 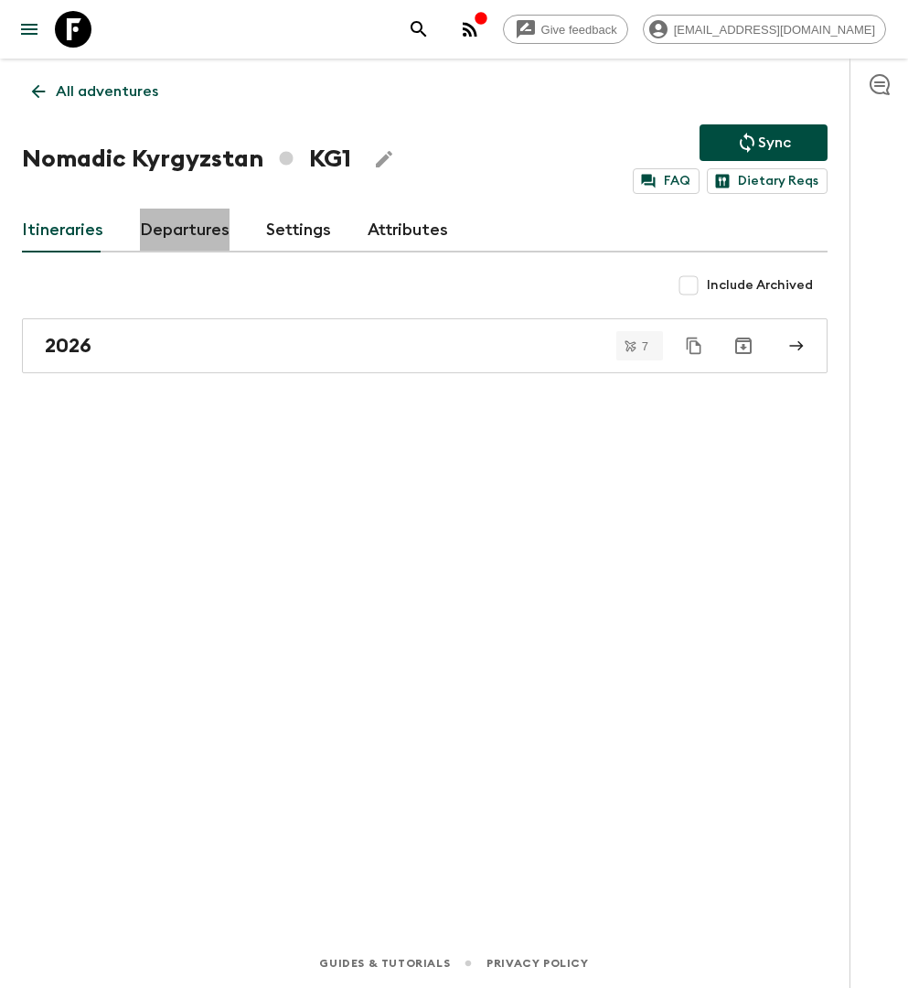 What do you see at coordinates (645, 346) in the screenshot?
I see `span: 7` at bounding box center [645, 346].